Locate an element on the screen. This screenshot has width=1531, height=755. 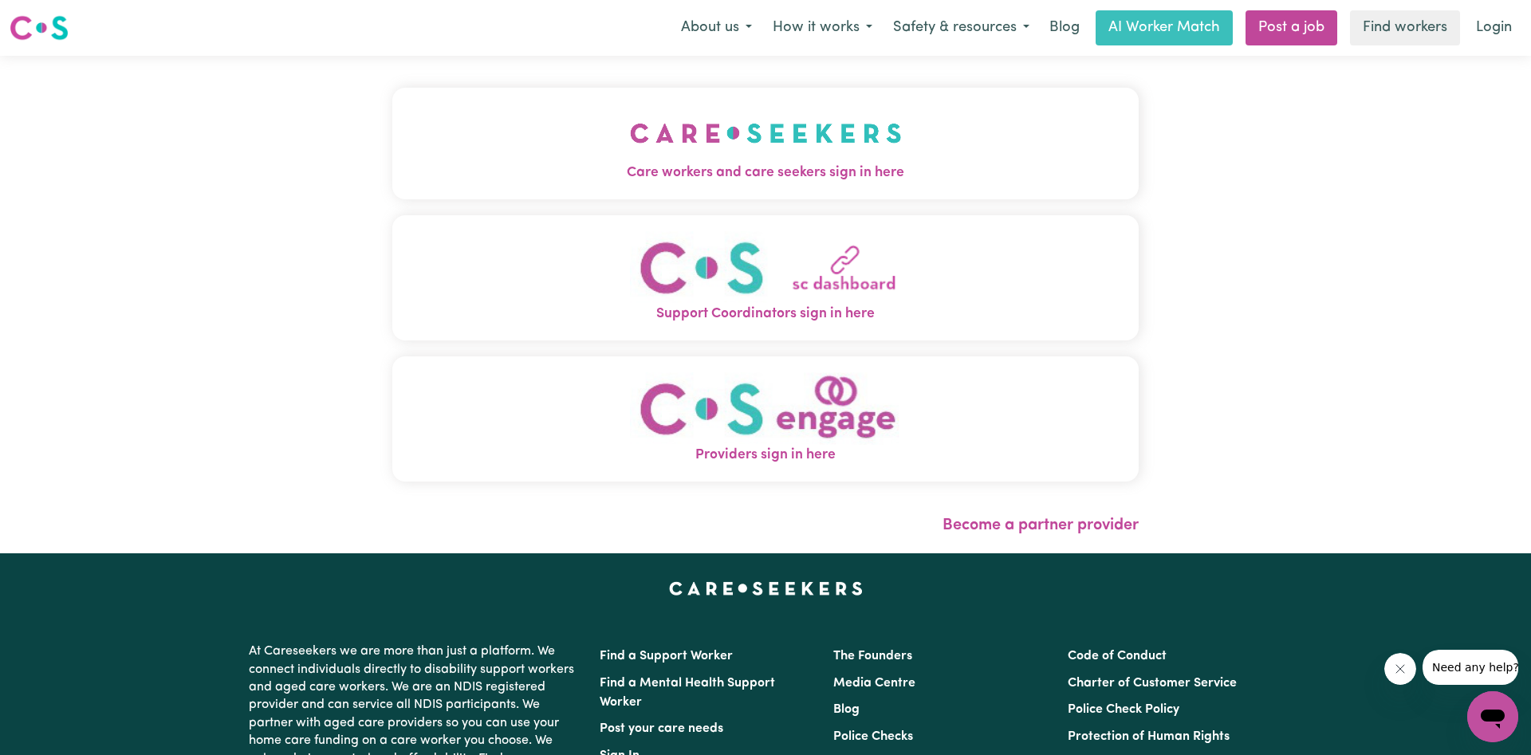
a: Code of Conduct is located at coordinates (1117, 656).